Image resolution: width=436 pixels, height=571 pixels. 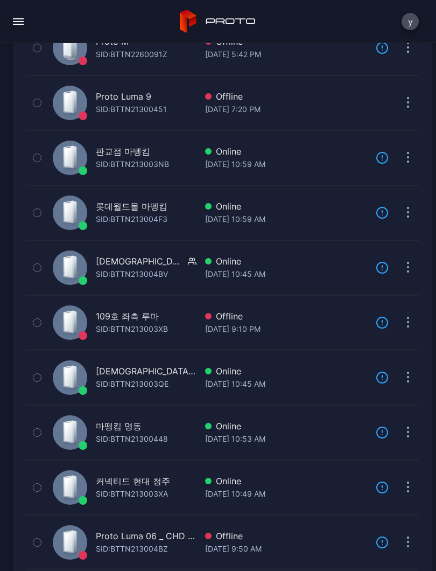 What do you see at coordinates (133, 481) in the screenshot?
I see `div: 커넥티드 현대 청주` at bounding box center [133, 481].